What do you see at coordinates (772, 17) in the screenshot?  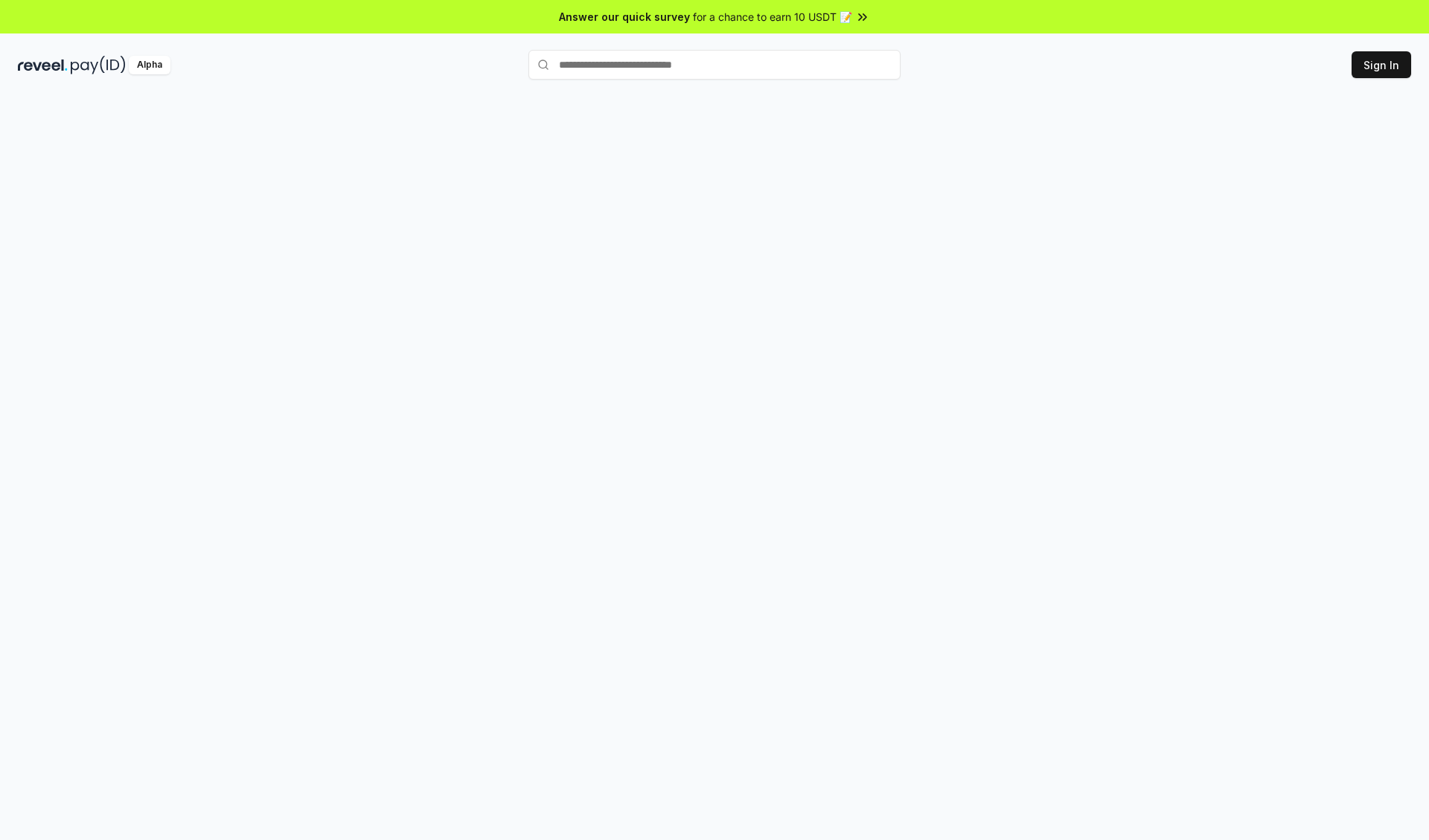 I see `span: for a chance to earn 10 USDT 📝` at bounding box center [772, 17].